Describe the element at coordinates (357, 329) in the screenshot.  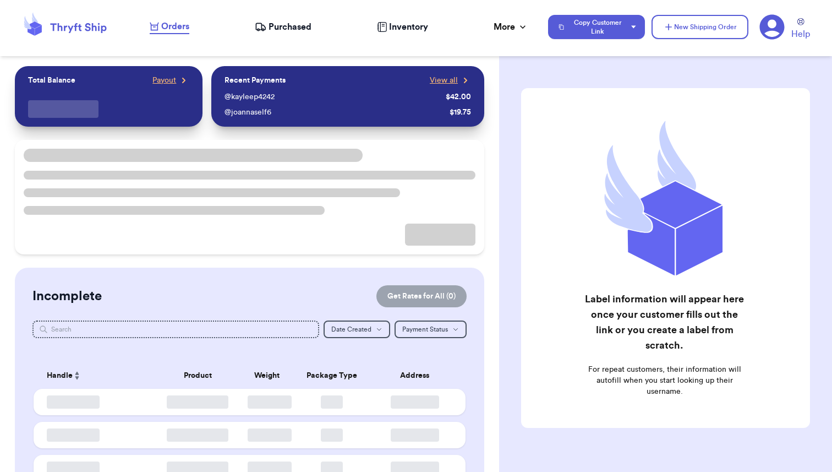
I see `button: Date Created` at that location.